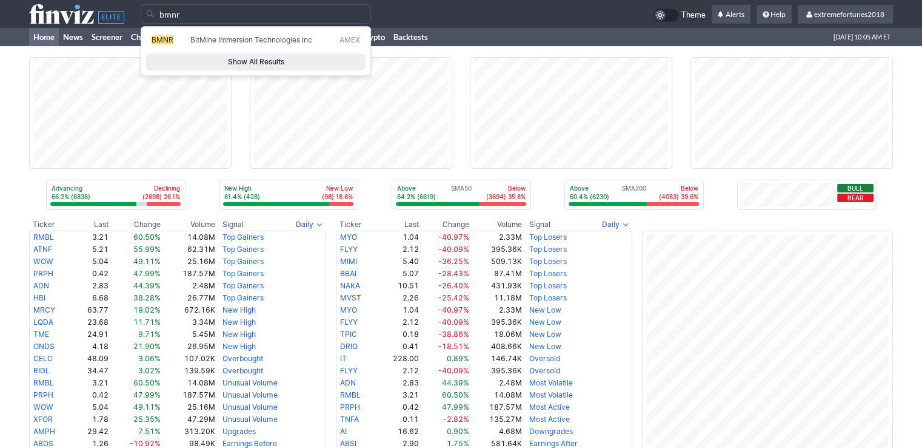 The width and height of the screenshot is (922, 448). What do you see at coordinates (44, 431) in the screenshot?
I see `a: AMPH` at bounding box center [44, 431].